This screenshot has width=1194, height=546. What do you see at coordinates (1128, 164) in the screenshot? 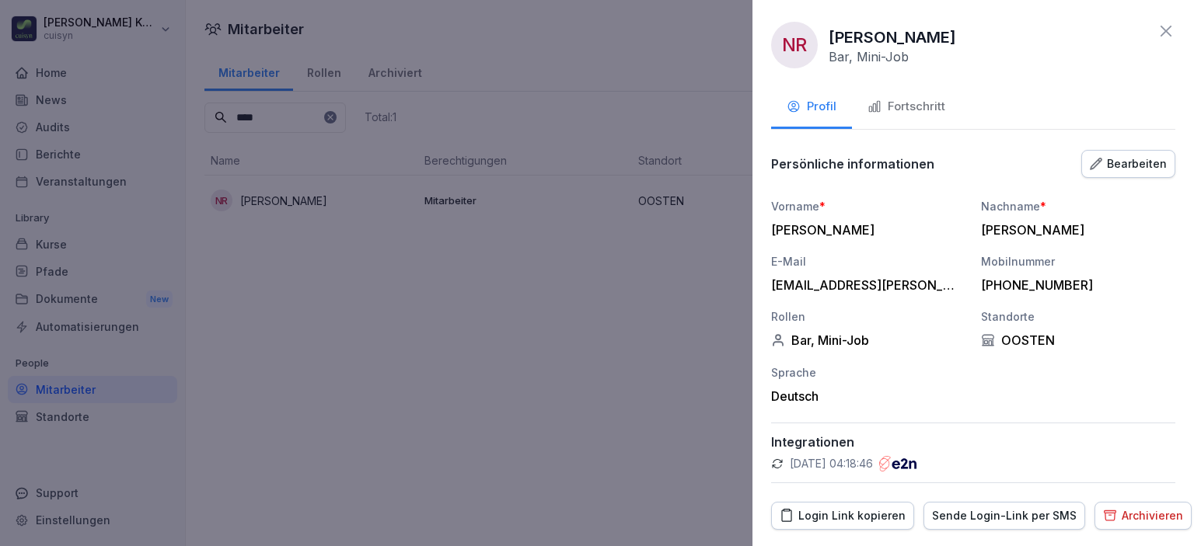
I see `button: Bearbeiten` at bounding box center [1128, 164].